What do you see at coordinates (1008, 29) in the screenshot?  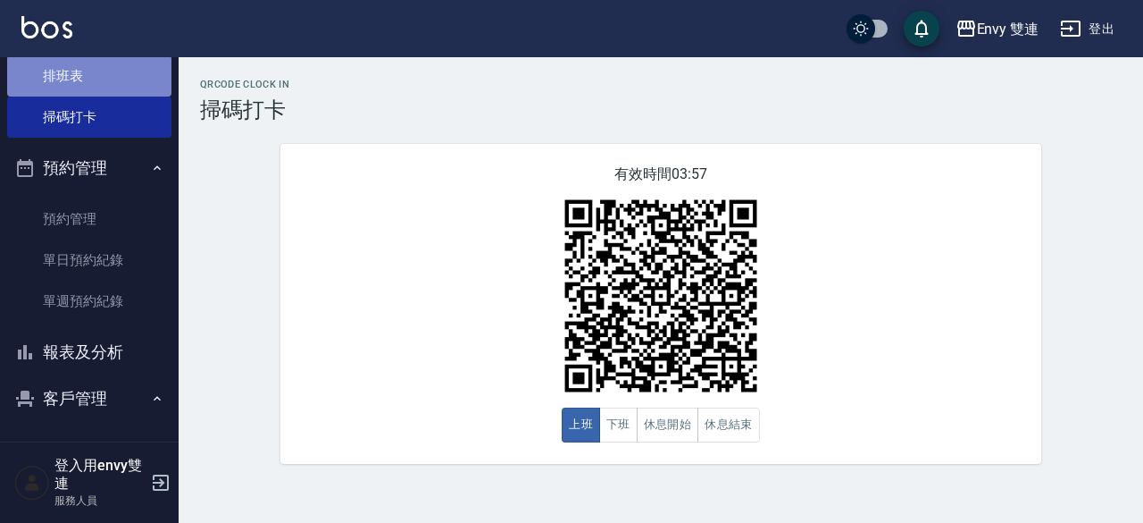 I see `div: Envy 雙連` at bounding box center [1008, 29].